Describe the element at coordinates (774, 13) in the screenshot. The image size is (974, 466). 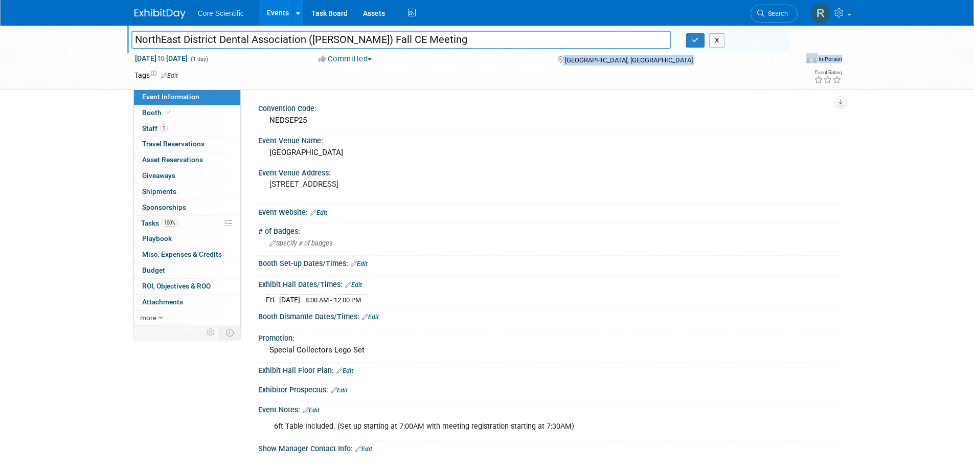
I see `a: Search` at that location.